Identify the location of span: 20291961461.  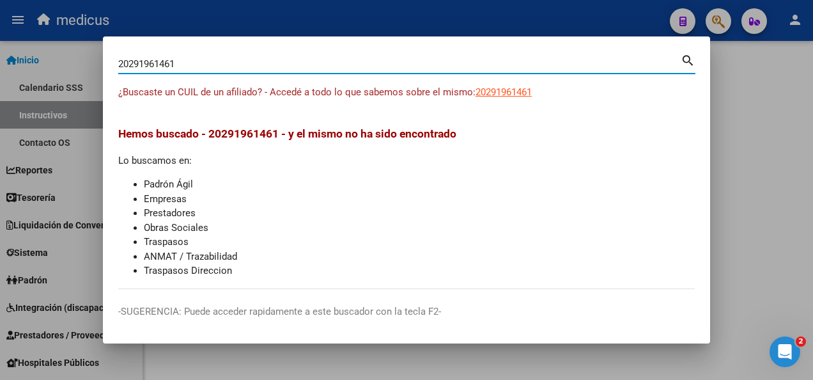
(504, 92).